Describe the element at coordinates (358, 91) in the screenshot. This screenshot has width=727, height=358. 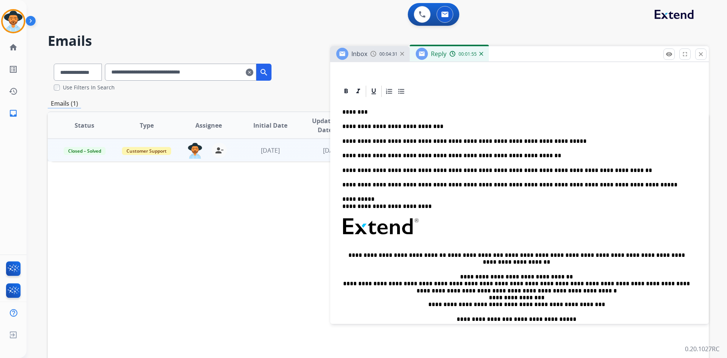
I see `div: Italic` at that location.